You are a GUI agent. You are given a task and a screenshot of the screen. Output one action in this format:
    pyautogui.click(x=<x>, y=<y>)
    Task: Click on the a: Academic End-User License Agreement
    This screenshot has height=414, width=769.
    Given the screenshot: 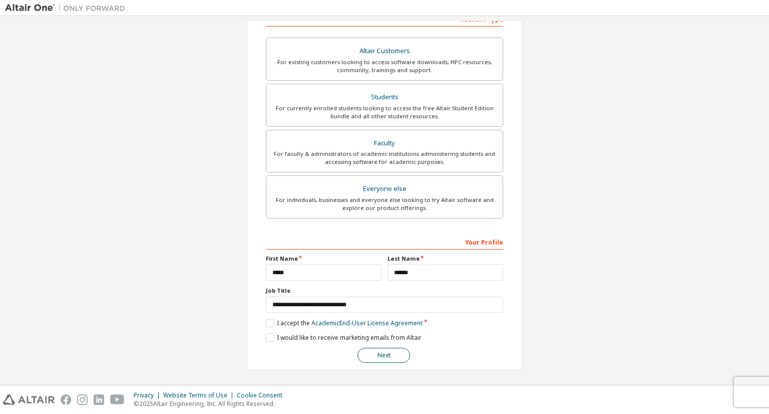 What is the action you would take?
    pyautogui.click(x=367, y=322)
    